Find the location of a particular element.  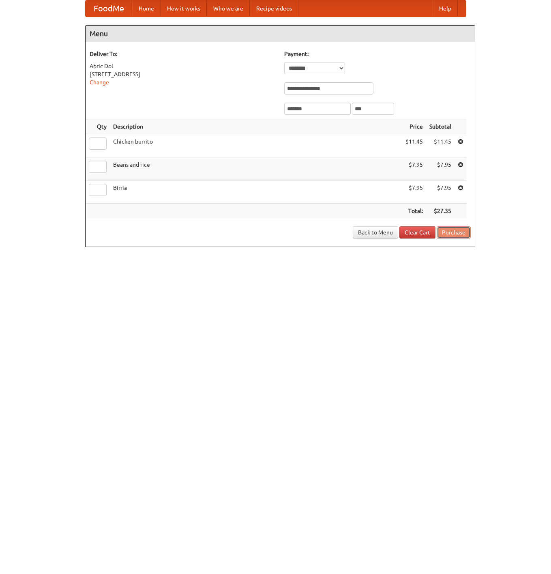

a: Home is located at coordinates (146, 9).